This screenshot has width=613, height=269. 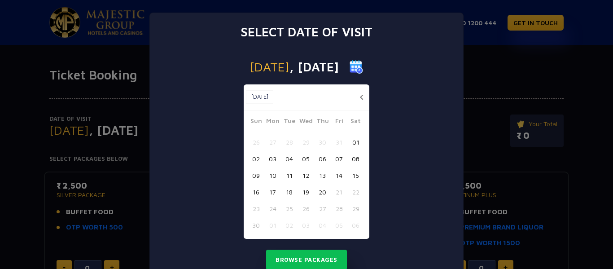 What do you see at coordinates (307, 32) in the screenshot?
I see `h3: Select date of visit` at bounding box center [307, 32].